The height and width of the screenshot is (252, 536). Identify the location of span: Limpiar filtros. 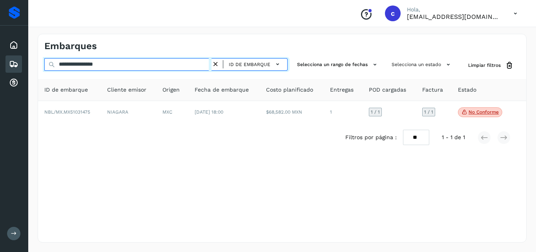
(485, 65).